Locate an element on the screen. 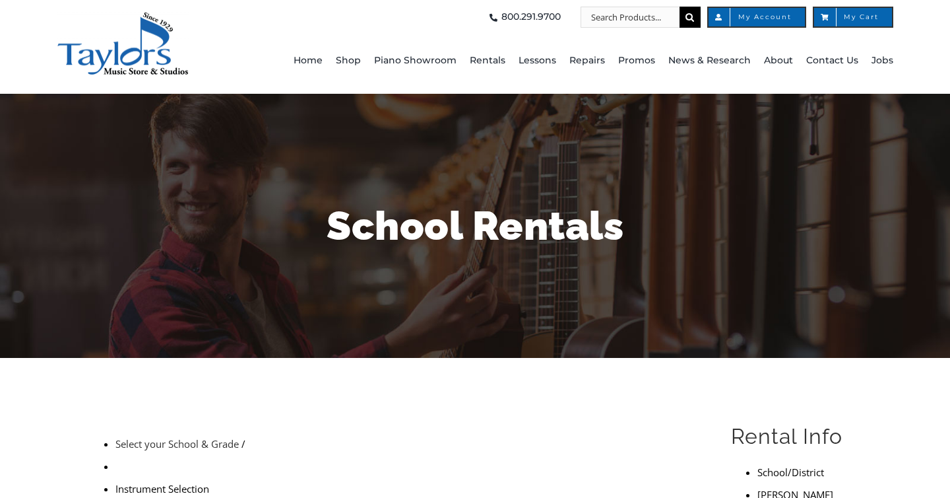 The height and width of the screenshot is (498, 950). a: 800.291.9700 is located at coordinates (523, 17).